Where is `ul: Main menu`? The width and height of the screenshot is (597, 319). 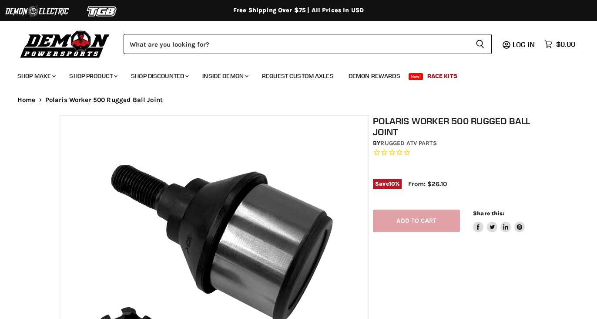
ul: Main menu is located at coordinates (292, 74).